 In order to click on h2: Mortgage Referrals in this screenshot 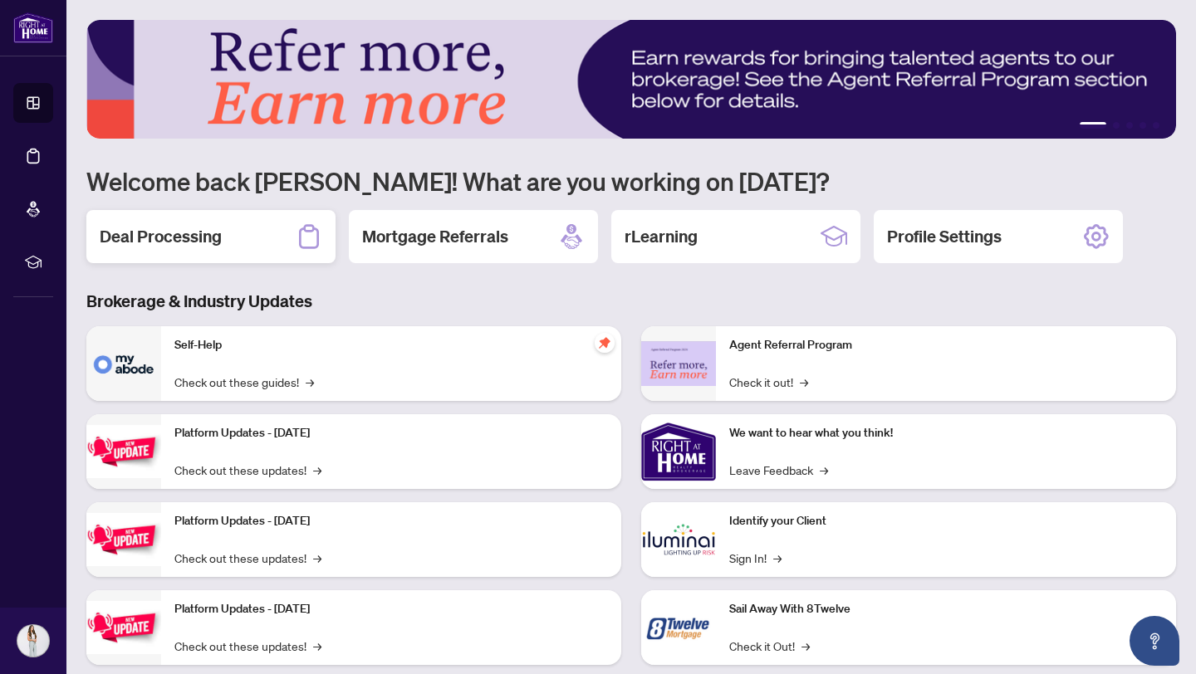, I will do `click(435, 237)`.